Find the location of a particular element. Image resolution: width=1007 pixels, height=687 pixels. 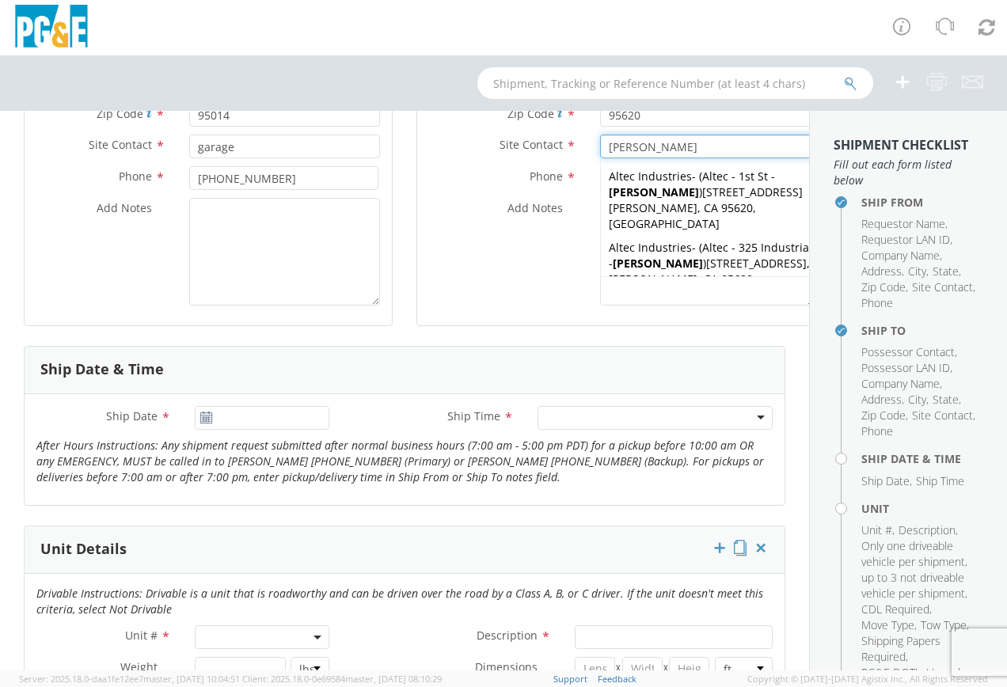

span: Possessor Contact is located at coordinates (908, 352).